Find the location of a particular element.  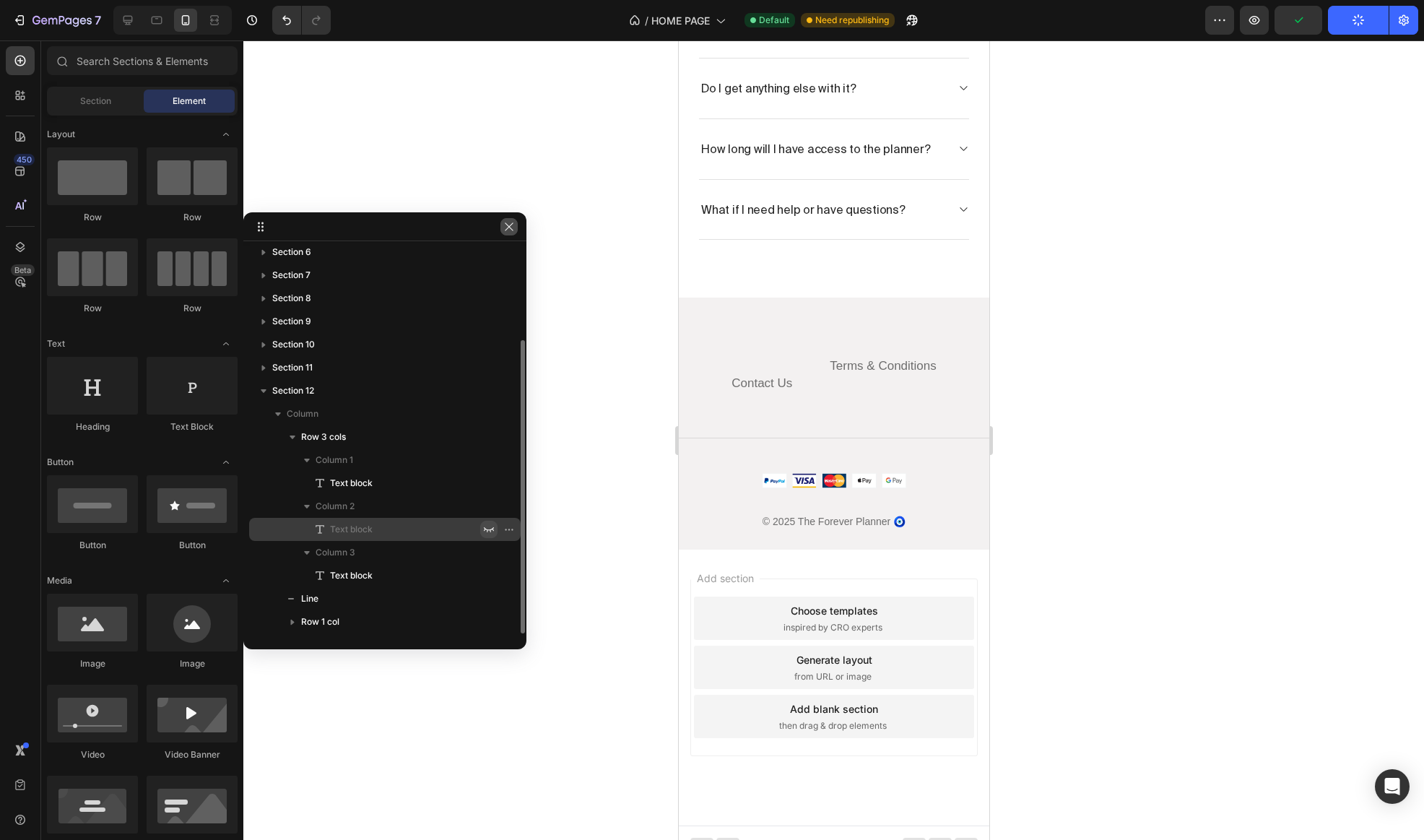

span: Media is located at coordinates (59, 581).